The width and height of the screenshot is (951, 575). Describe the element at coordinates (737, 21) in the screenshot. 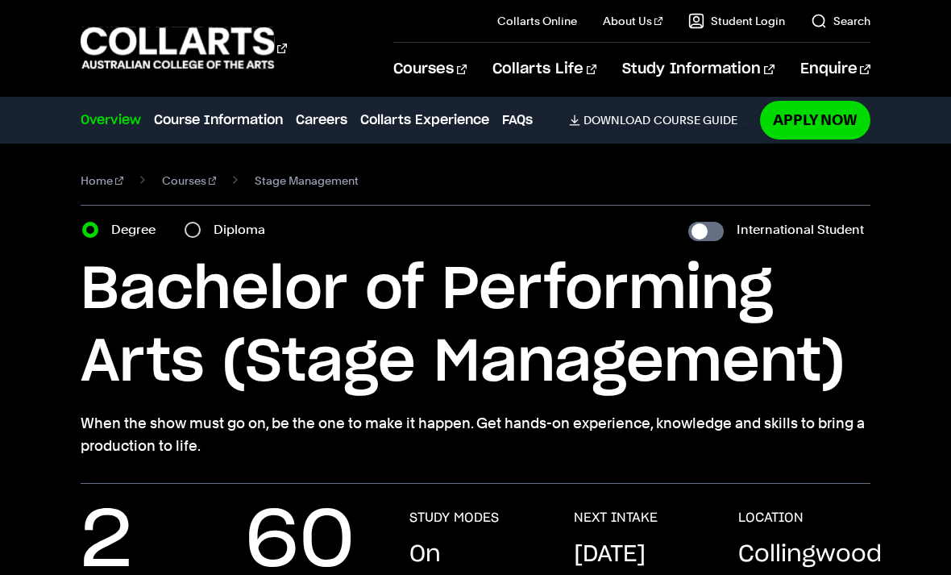

I see `a: Student Login` at that location.